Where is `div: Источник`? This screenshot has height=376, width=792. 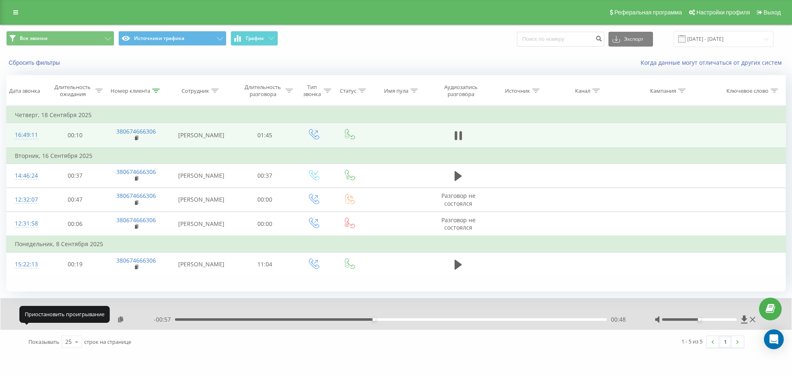 div: Источник is located at coordinates (518, 91).